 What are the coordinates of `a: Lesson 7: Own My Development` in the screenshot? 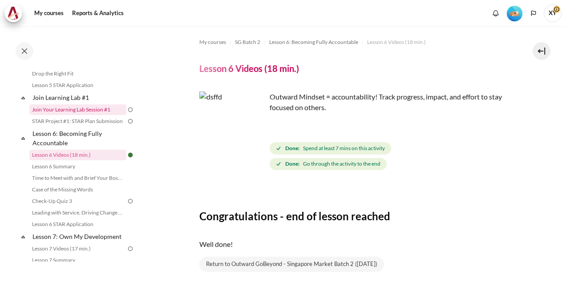 It's located at (79, 237).